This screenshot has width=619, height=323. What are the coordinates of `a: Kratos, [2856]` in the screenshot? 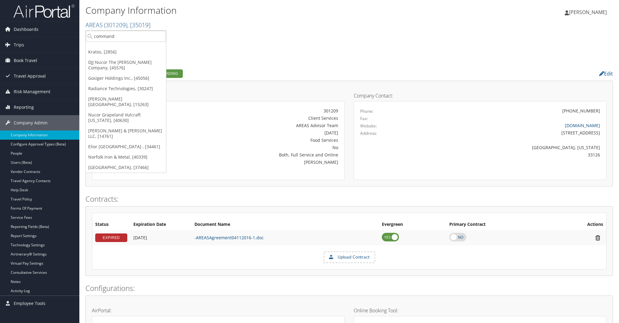 It's located at (126, 52).